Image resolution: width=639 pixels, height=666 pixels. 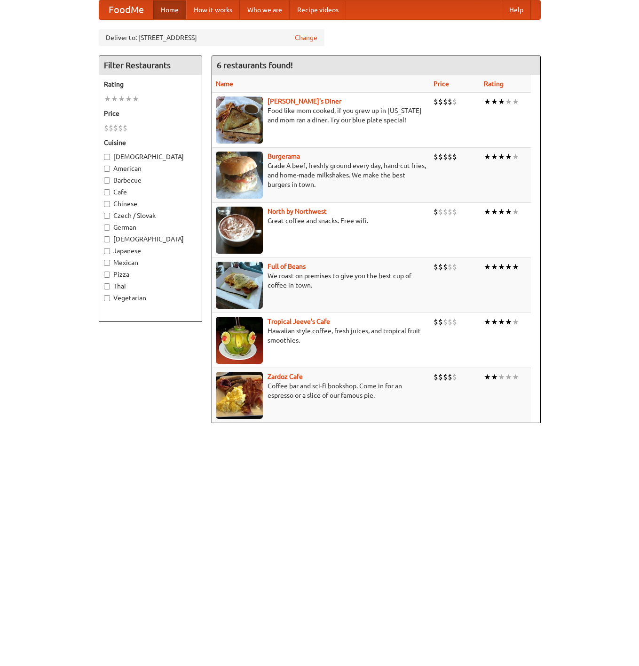 I want to click on input: Cafe, so click(x=107, y=192).